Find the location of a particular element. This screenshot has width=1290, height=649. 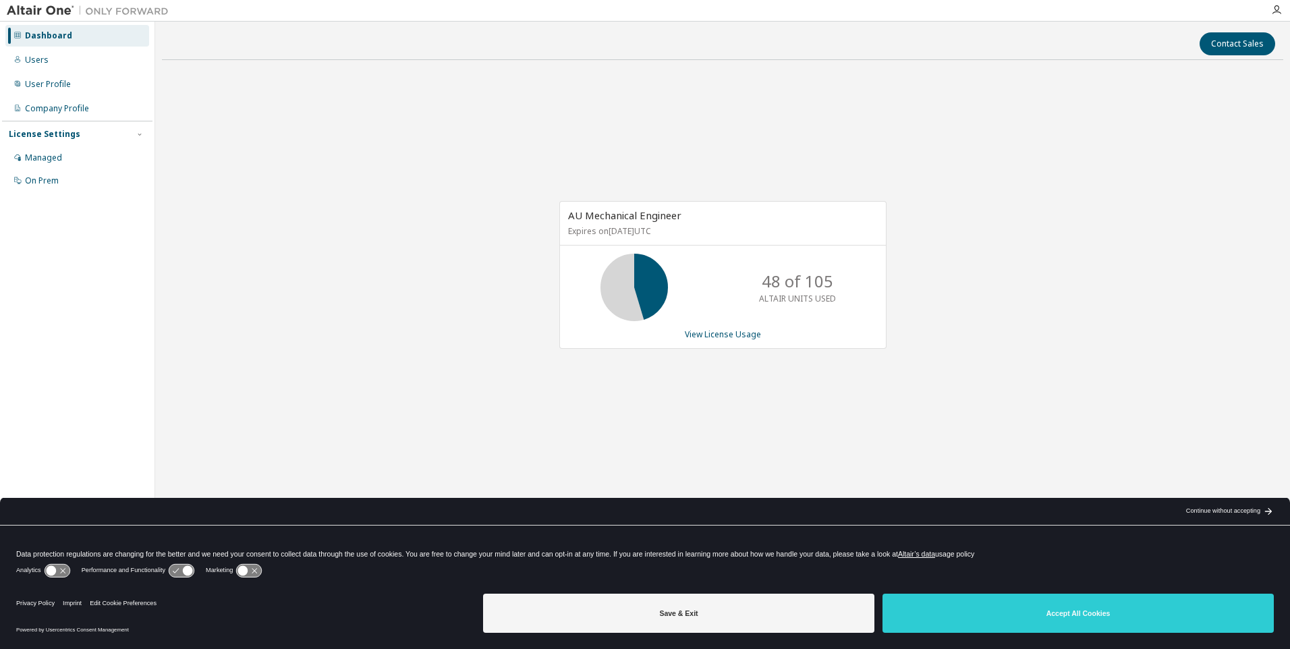

p: ALTAIR UNITS USED is located at coordinates (797, 298).